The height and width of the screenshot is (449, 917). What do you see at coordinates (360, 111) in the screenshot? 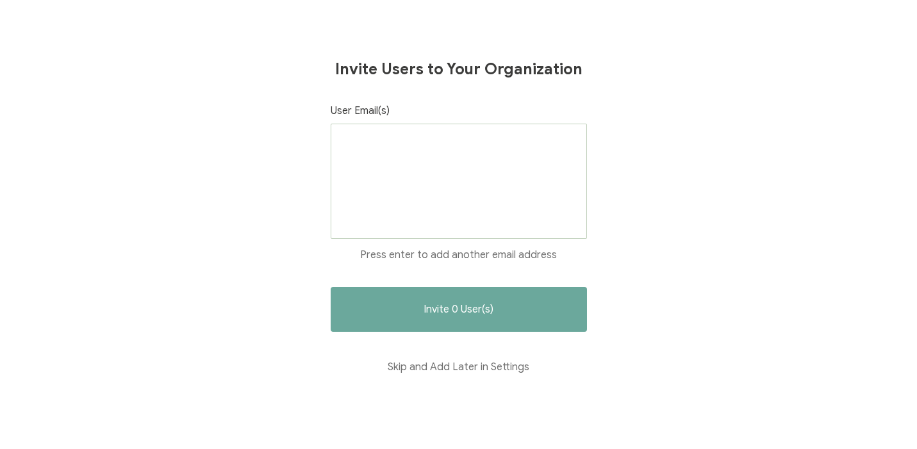
I see `span: User Email(s)` at bounding box center [360, 111].